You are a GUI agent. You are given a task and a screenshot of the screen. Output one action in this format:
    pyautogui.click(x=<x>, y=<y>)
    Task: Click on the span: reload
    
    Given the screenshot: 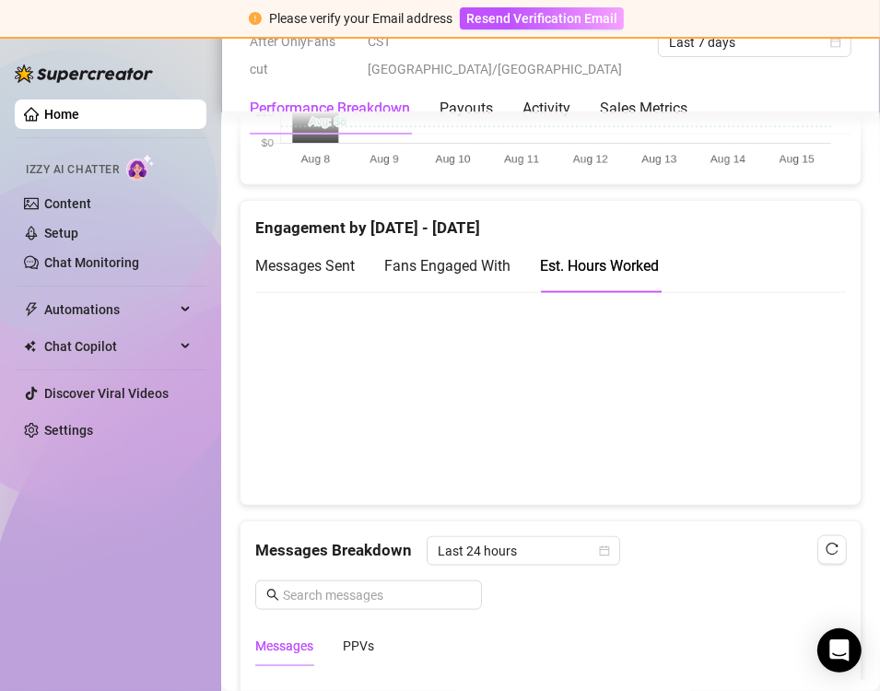 What is the action you would take?
    pyautogui.click(x=832, y=549)
    